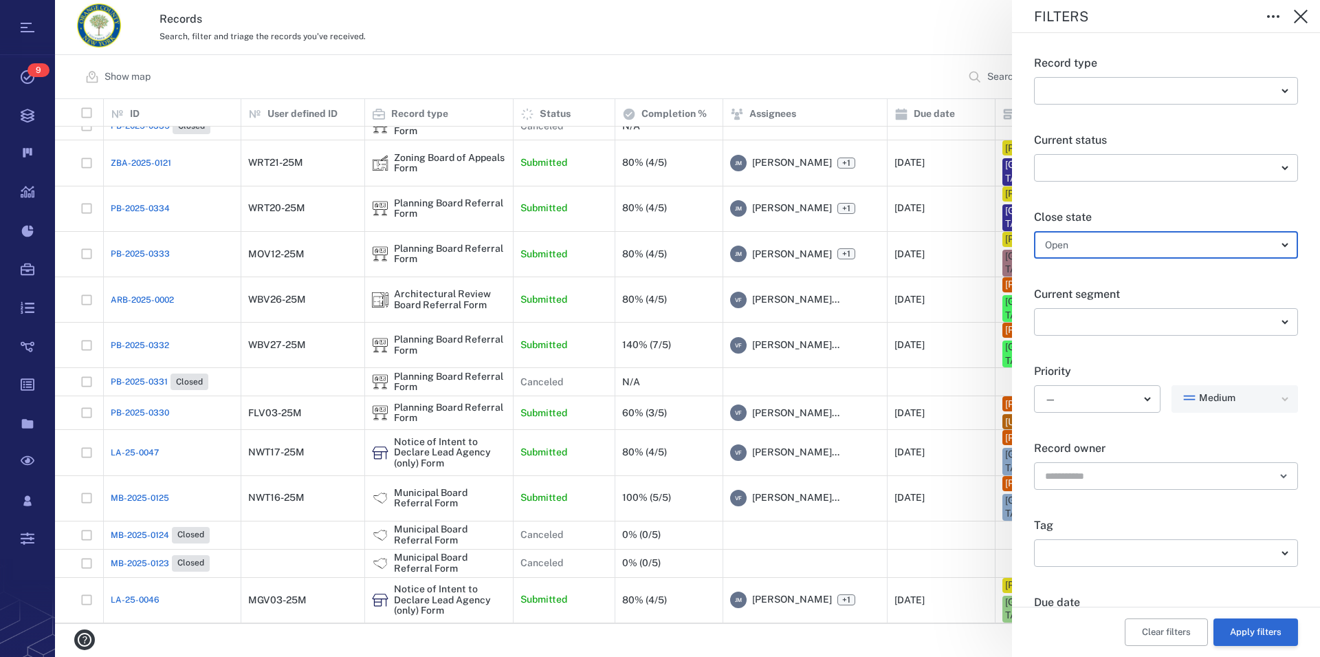 The height and width of the screenshot is (657, 1320). What do you see at coordinates (1301, 17) in the screenshot?
I see `button: Close` at bounding box center [1301, 17].